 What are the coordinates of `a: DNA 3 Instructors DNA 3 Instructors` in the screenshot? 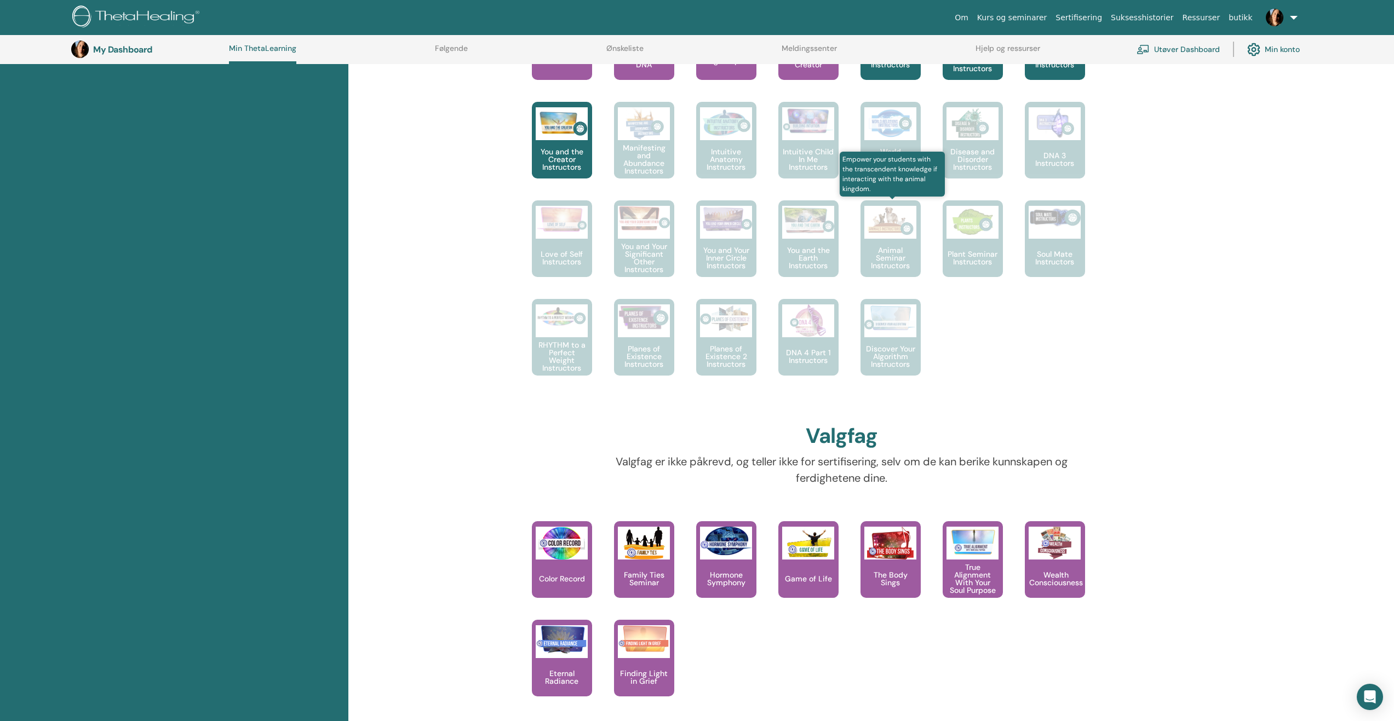 It's located at (1055, 151).